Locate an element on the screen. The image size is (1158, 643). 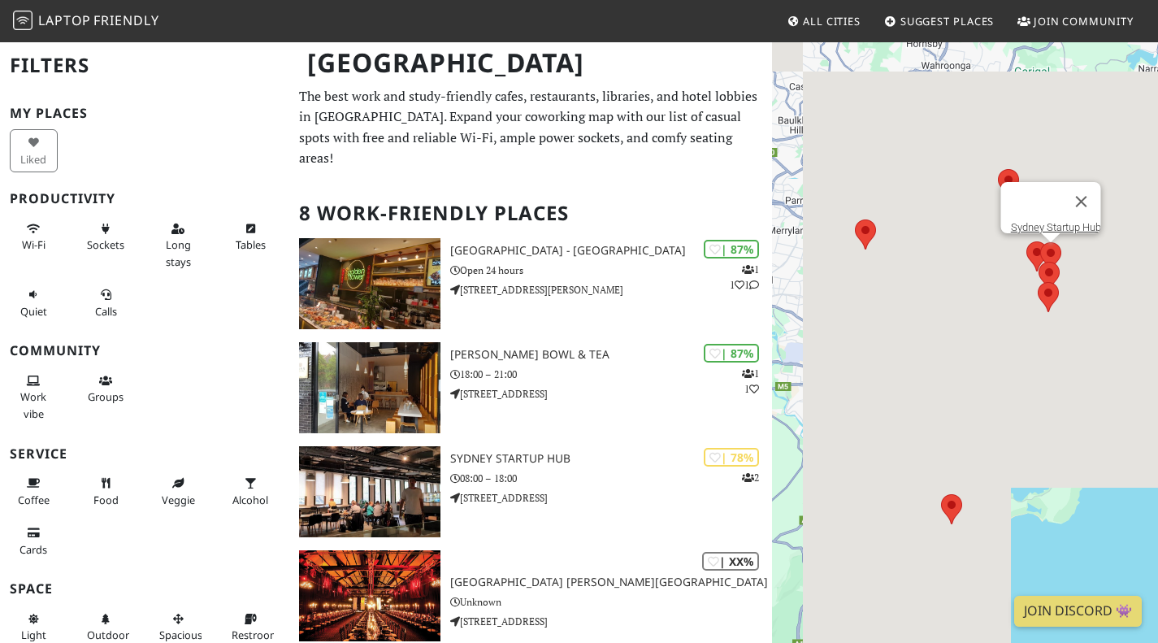
a: Suggest Places is located at coordinates (939, 21).